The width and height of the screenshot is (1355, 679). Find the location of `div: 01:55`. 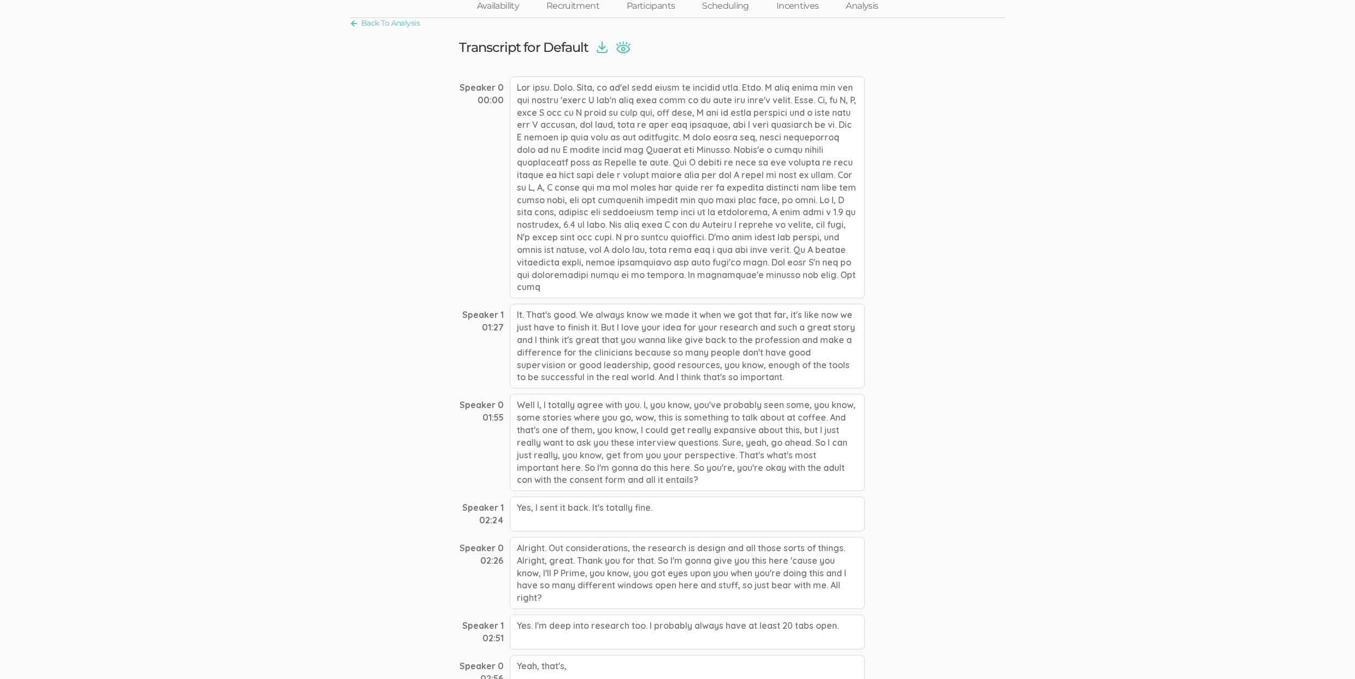

div: 01:55 is located at coordinates (481, 417).